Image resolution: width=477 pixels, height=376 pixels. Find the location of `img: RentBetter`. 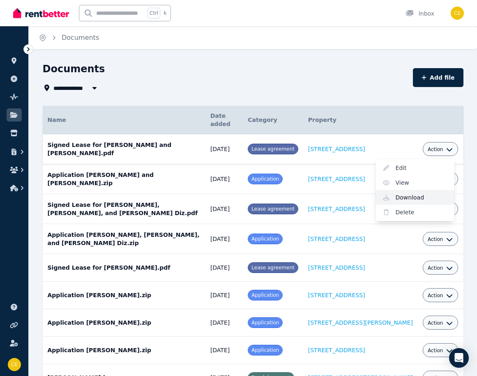

img: RentBetter is located at coordinates (41, 13).